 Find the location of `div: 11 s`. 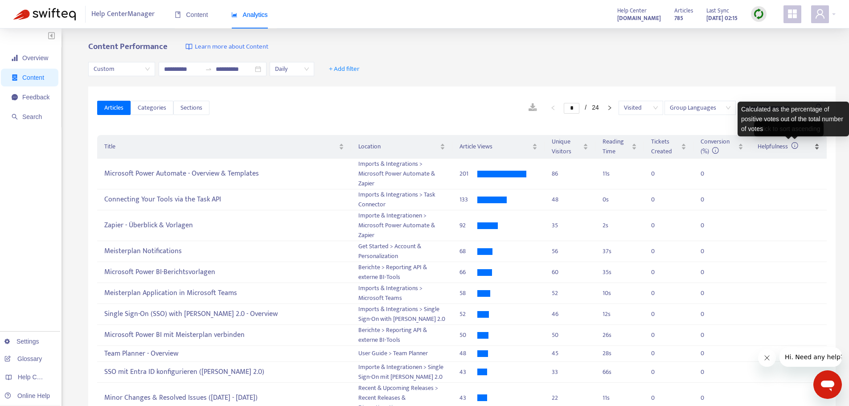

div: 11 s is located at coordinates (619, 174).